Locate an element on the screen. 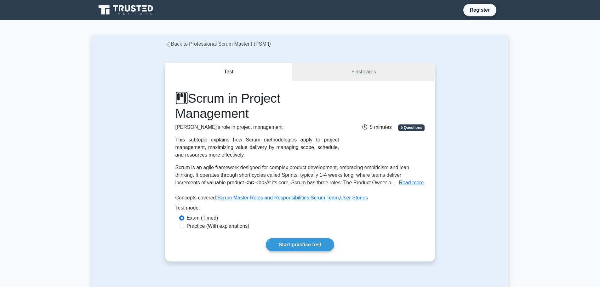  span: 5 Questions is located at coordinates (411, 127).